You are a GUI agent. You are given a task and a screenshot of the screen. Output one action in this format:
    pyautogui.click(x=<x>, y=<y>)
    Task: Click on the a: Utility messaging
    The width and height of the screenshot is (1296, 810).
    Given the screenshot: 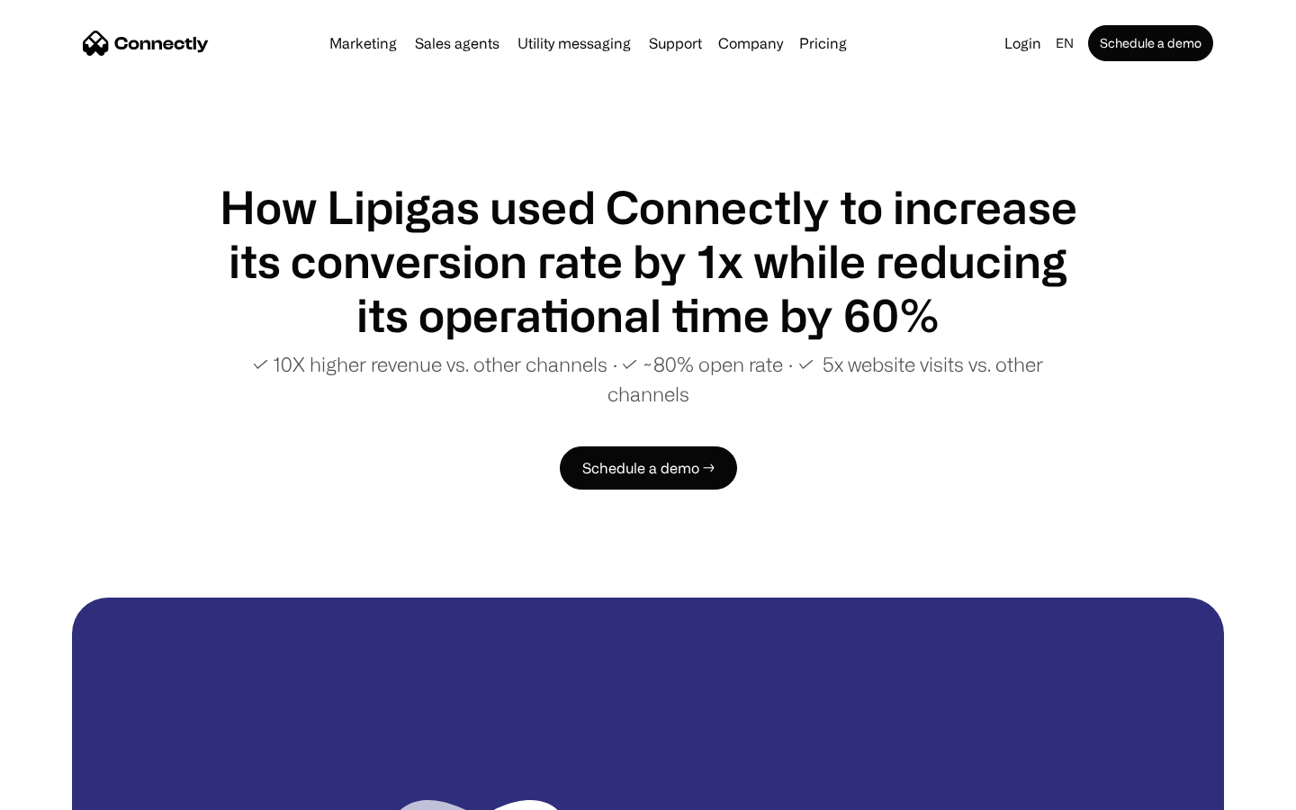 What is the action you would take?
    pyautogui.click(x=574, y=43)
    